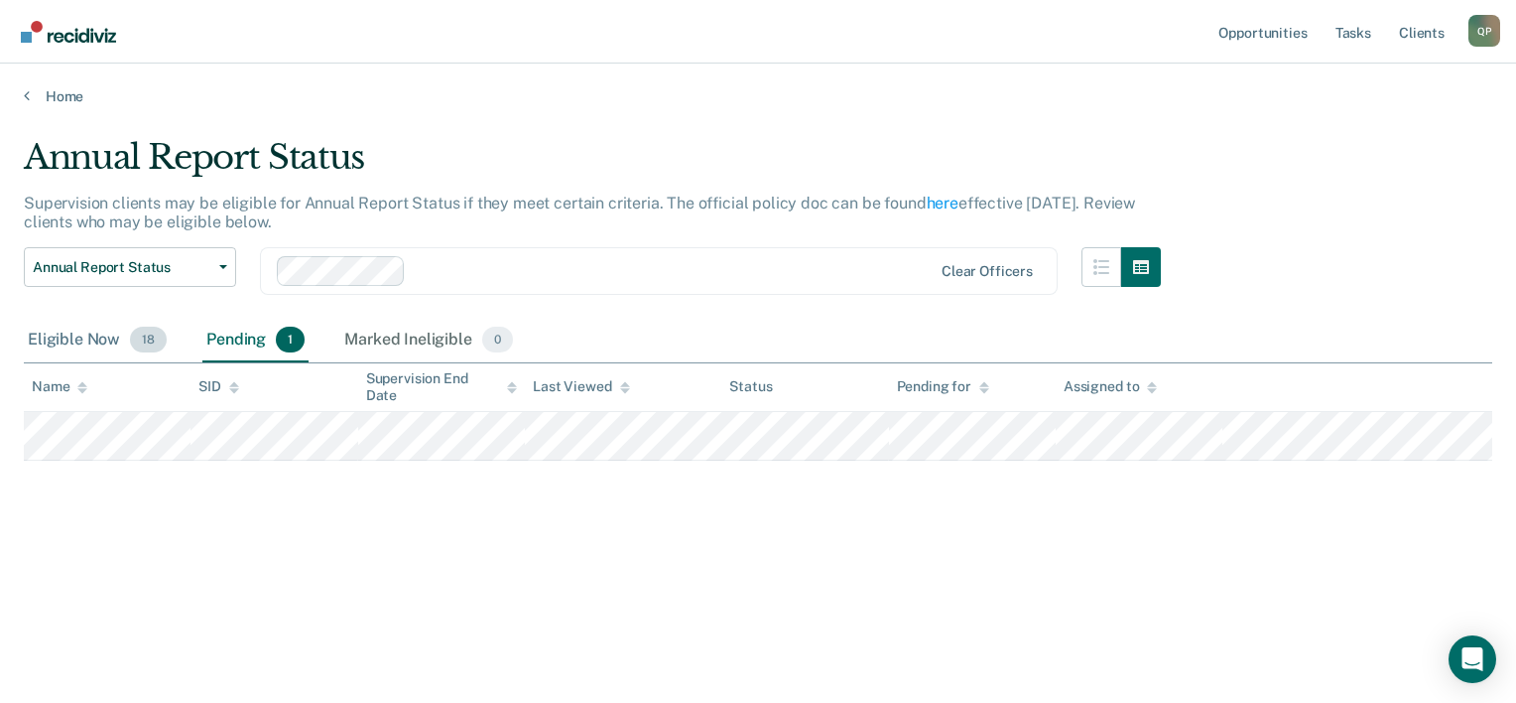  I want to click on span: Annual Report Status, so click(122, 267).